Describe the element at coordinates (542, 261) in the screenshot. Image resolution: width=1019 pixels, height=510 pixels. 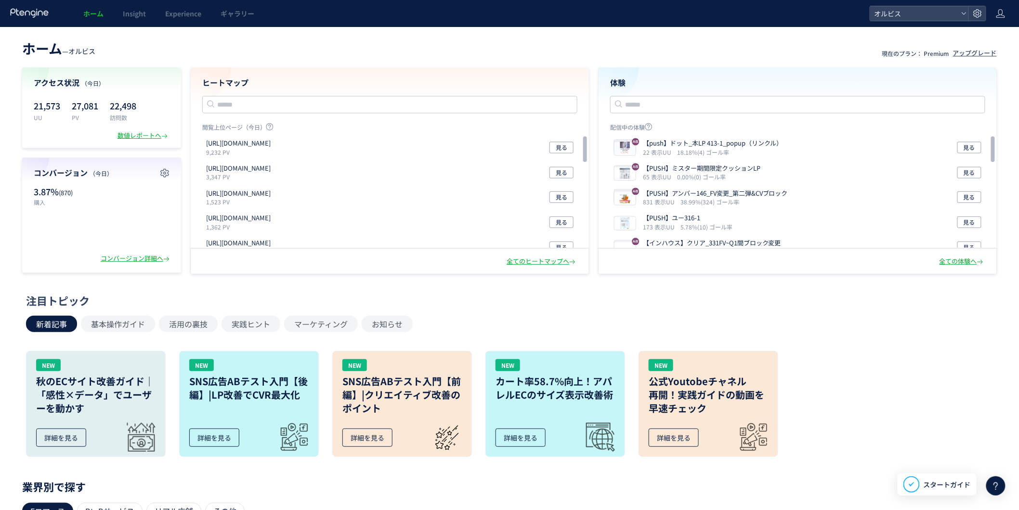
I see `div: 全てのヒートマップへ` at that location.